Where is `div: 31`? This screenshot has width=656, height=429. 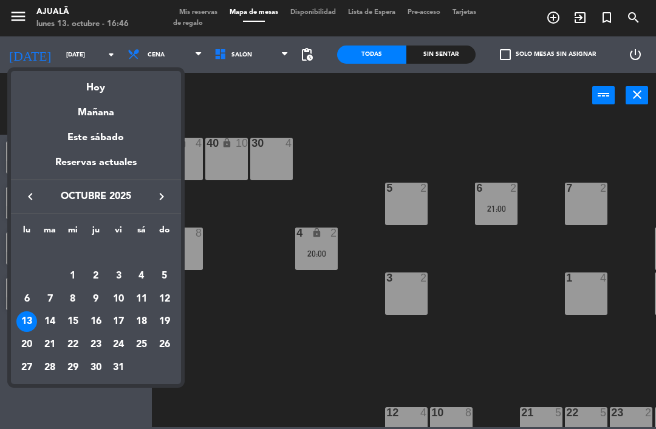 div: 31 is located at coordinates (118, 368).